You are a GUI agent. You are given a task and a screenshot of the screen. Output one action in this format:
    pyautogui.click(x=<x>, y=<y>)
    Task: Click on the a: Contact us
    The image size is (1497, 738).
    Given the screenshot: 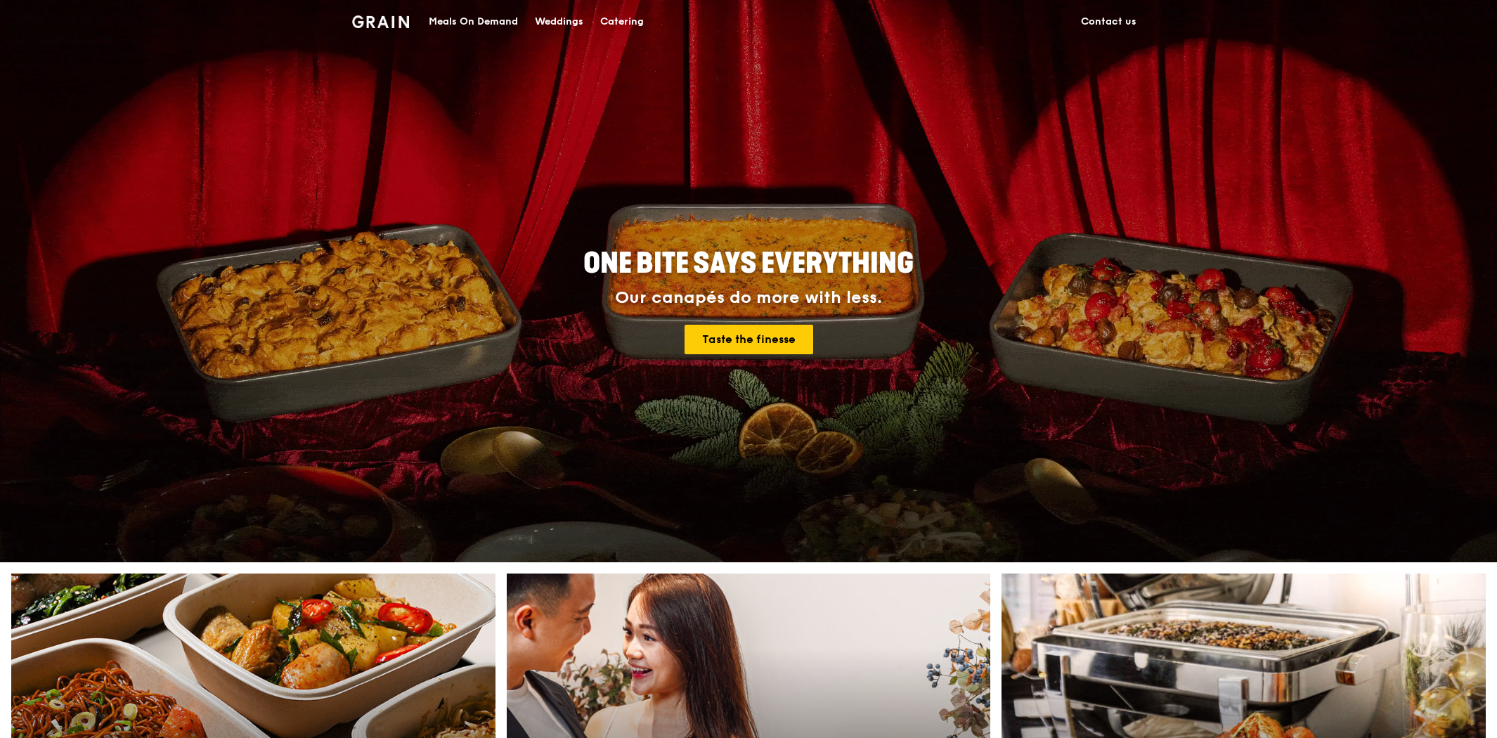 What is the action you would take?
    pyautogui.click(x=1108, y=22)
    